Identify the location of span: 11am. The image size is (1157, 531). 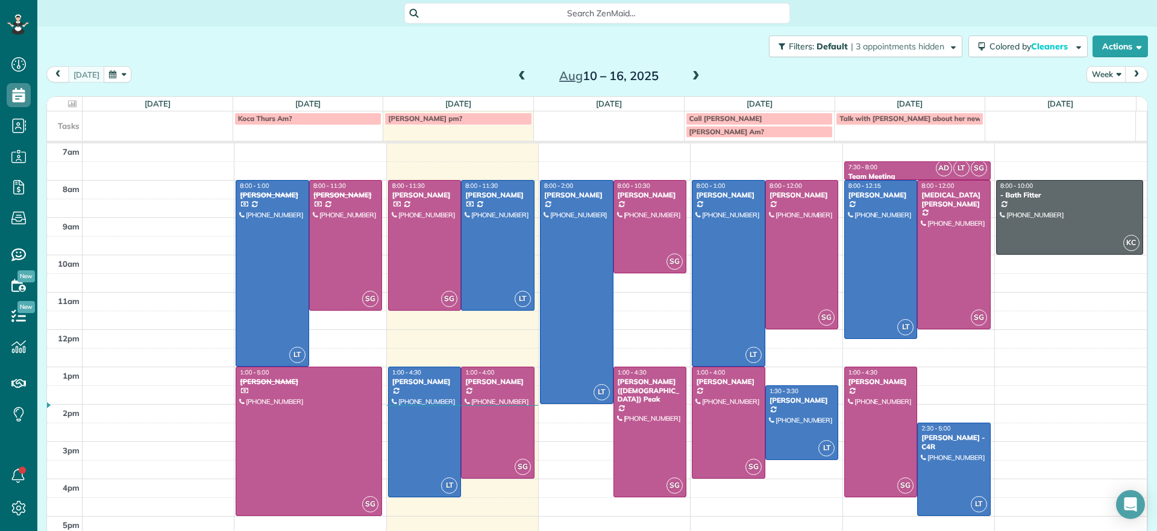
(69, 301).